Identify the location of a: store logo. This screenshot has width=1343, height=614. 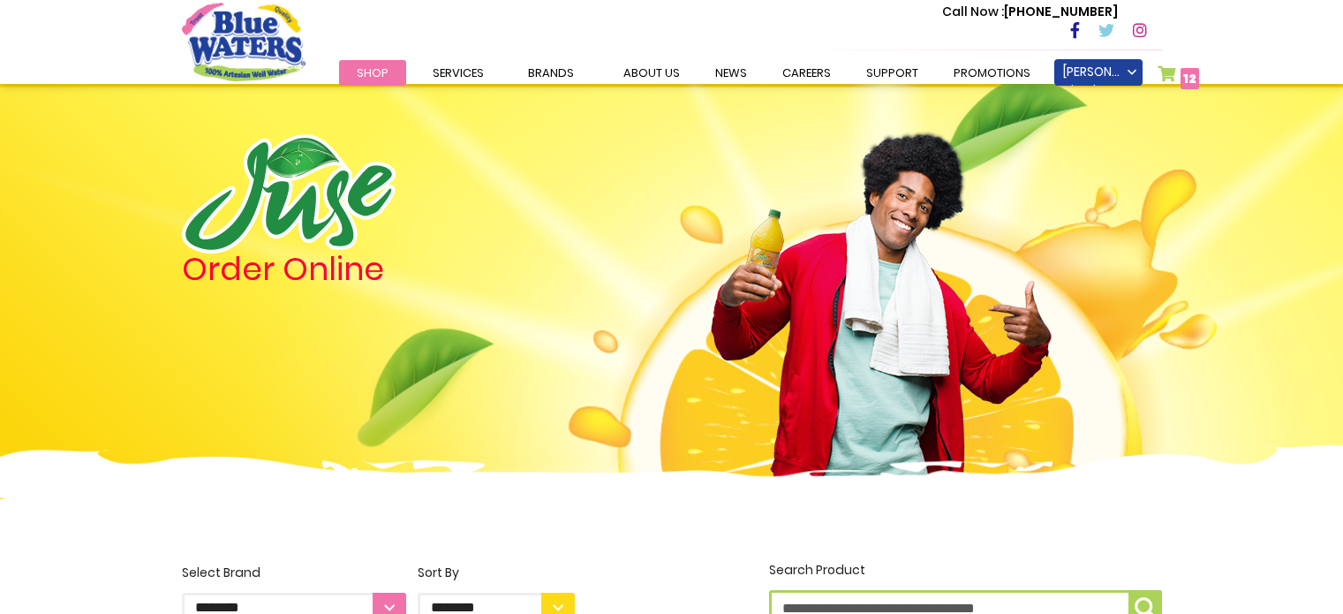
(244, 41).